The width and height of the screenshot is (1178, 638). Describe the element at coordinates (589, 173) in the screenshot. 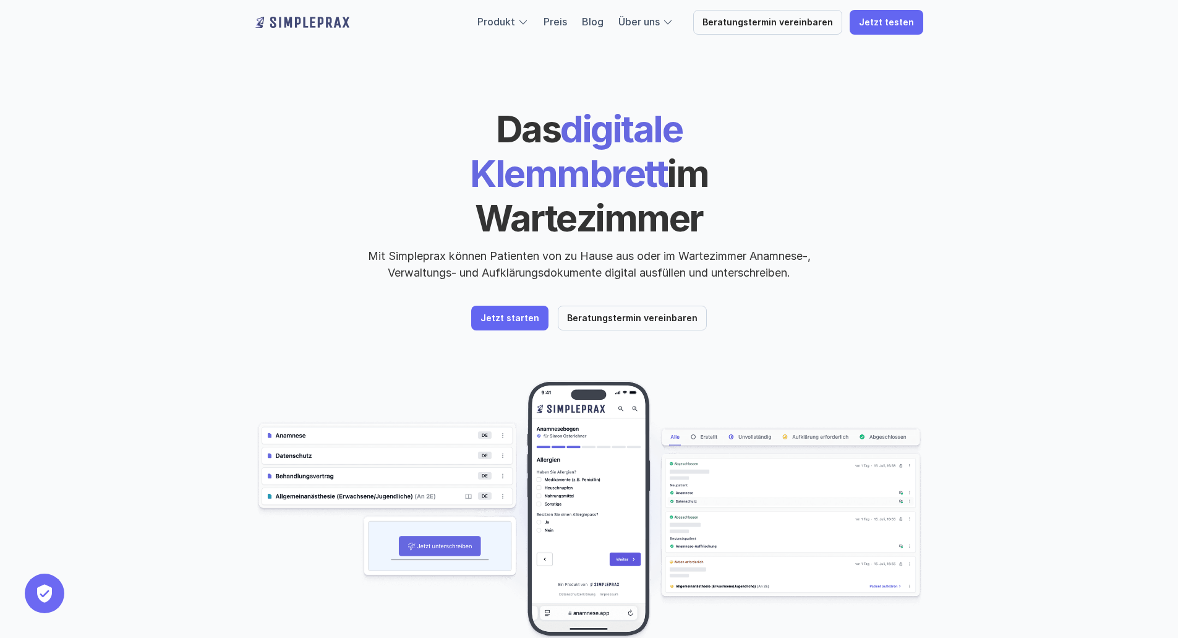

I see `h1: digitale Klemmbrett` at that location.